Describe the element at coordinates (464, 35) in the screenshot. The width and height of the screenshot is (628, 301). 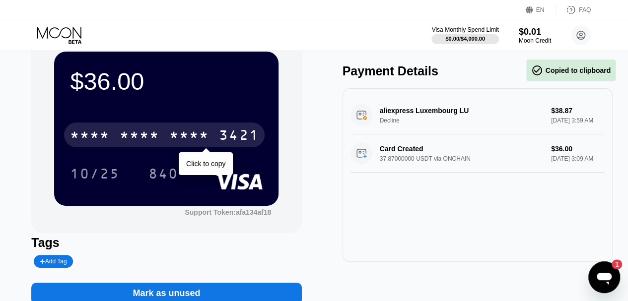
I see `div: Visa Monthly Spend Limit$0.00/$4,000.00` at that location.